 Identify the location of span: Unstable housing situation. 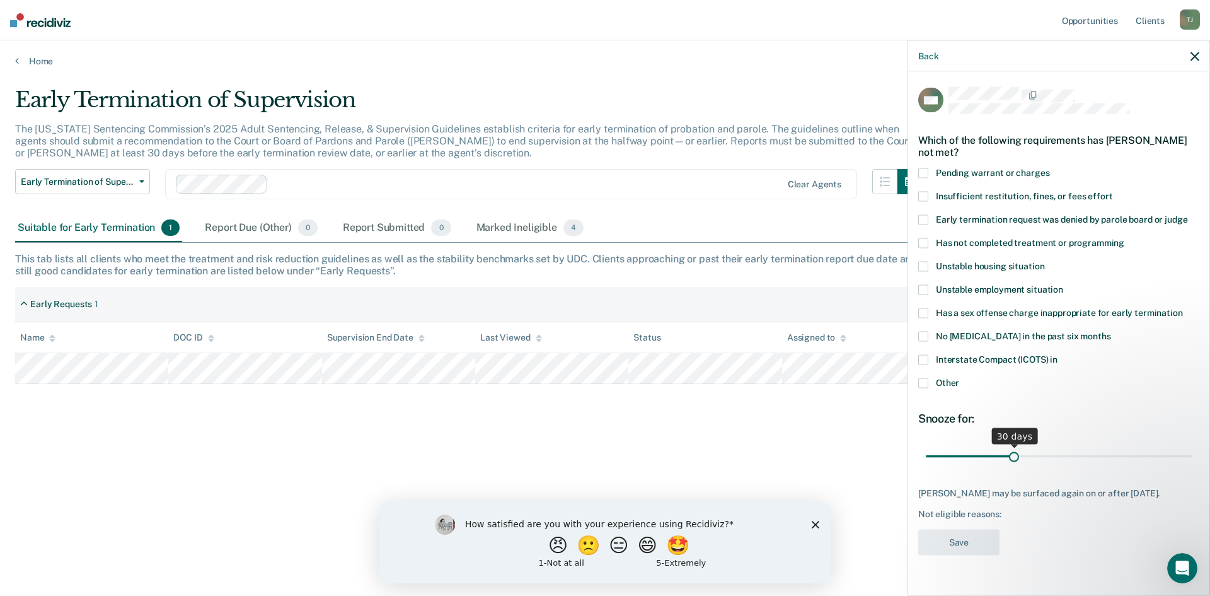
(990, 265).